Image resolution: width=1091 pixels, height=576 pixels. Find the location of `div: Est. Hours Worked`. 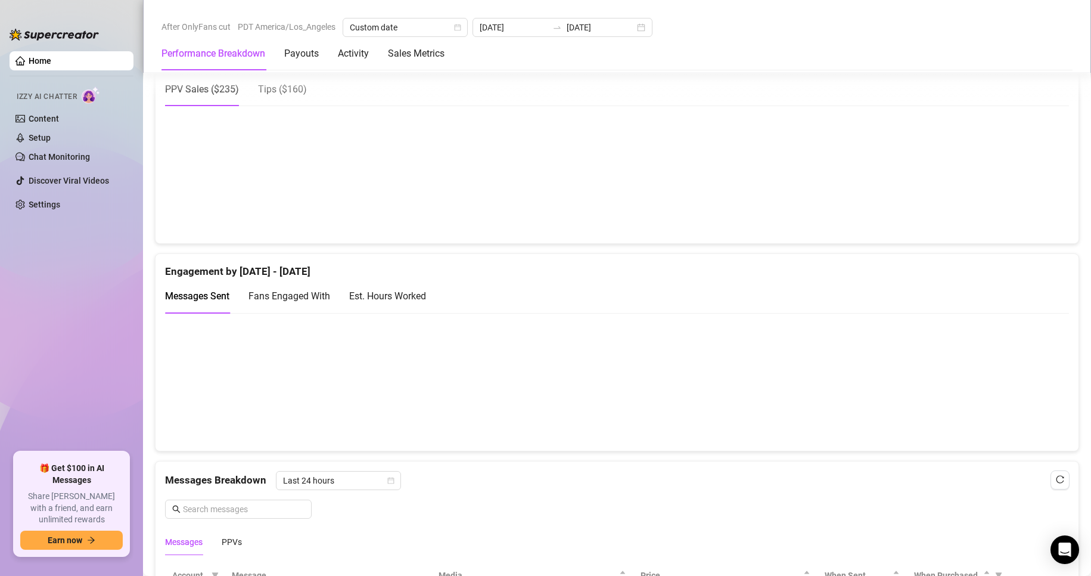

div: Est. Hours Worked is located at coordinates (387, 296).